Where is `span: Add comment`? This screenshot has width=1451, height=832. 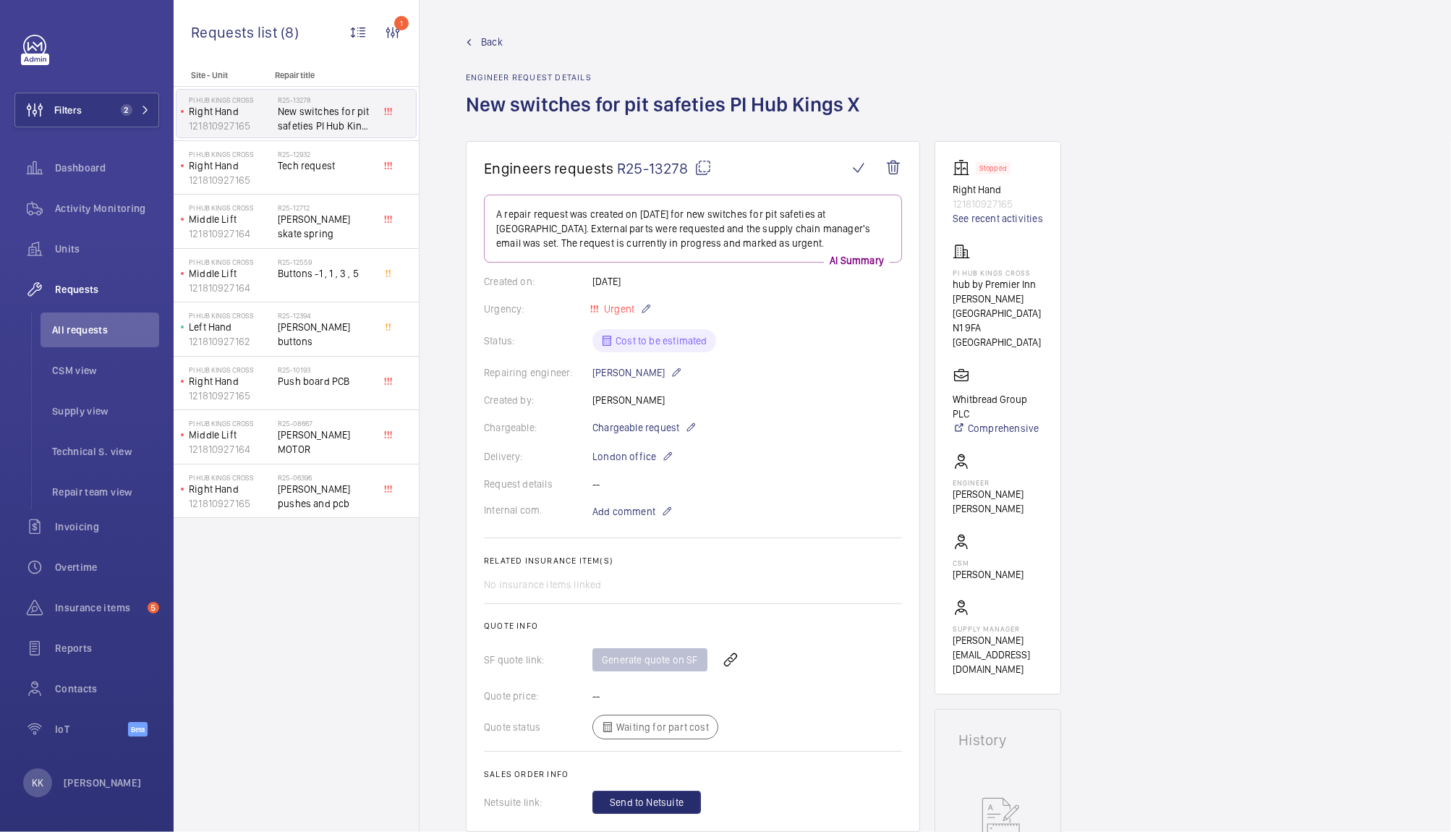
span: Add comment is located at coordinates (623, 511).